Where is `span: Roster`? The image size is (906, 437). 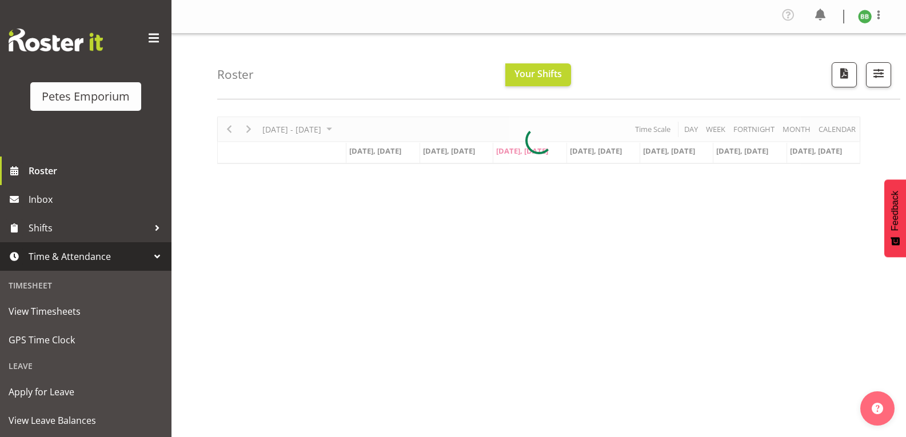
span: Roster is located at coordinates (97, 171).